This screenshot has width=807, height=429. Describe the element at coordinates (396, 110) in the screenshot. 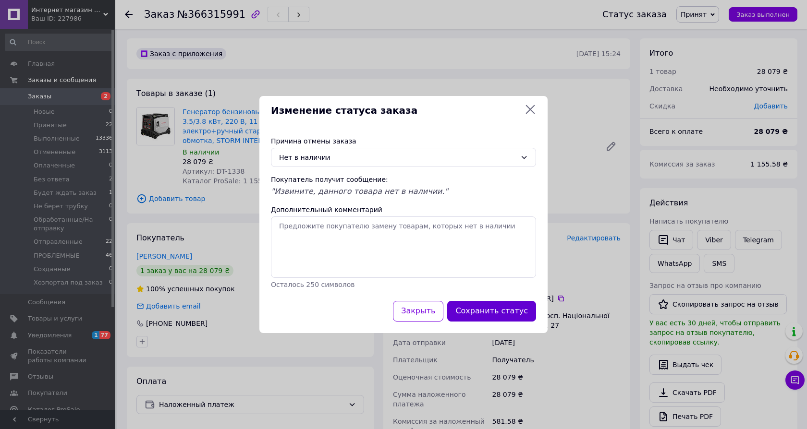

I see `span: Изменение статуса заказа` at that location.